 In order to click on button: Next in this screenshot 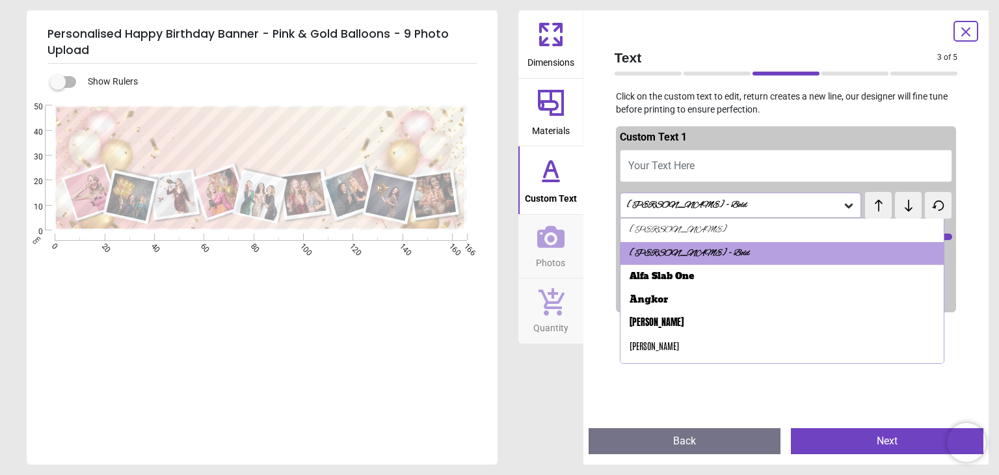, I will do `click(887, 441)`.